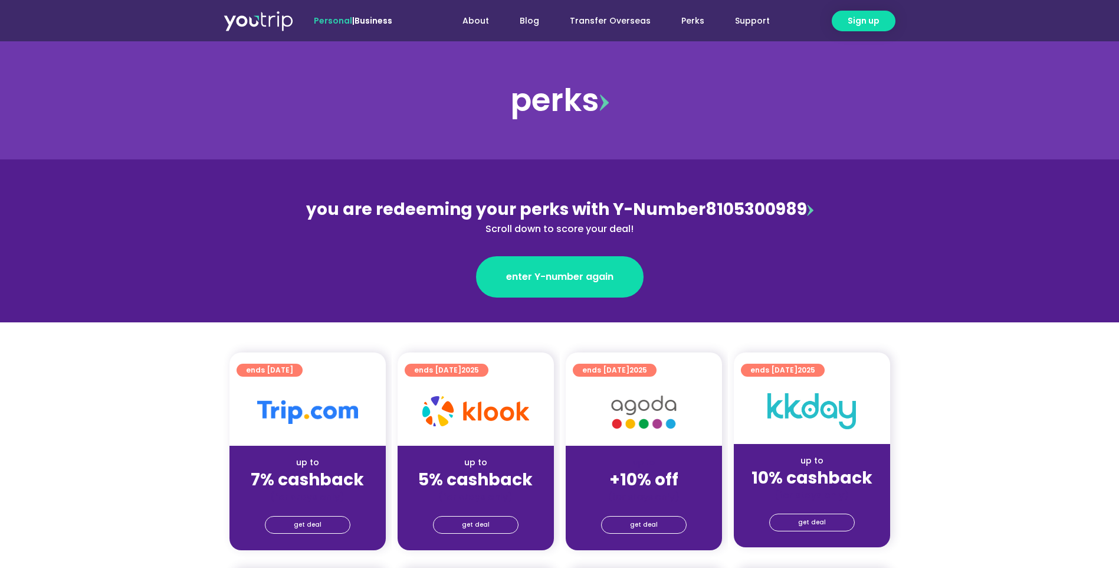 Image resolution: width=1119 pixels, height=568 pixels. Describe the element at coordinates (307, 479) in the screenshot. I see `strong: 7% cashback` at that location.